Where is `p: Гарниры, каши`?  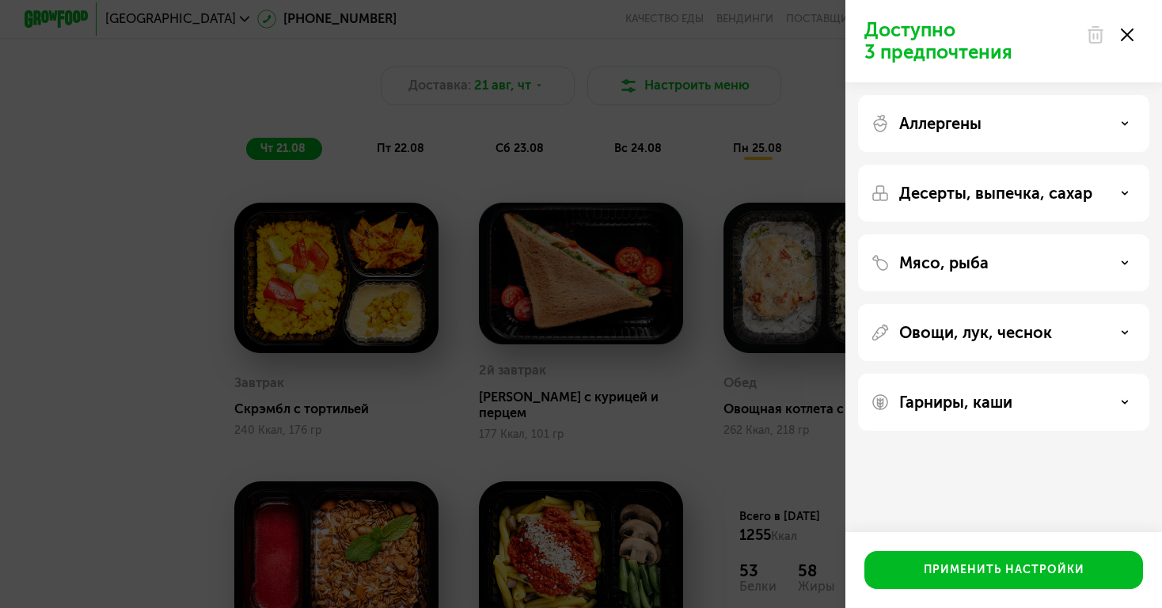
p: Гарниры, каши is located at coordinates (956, 402).